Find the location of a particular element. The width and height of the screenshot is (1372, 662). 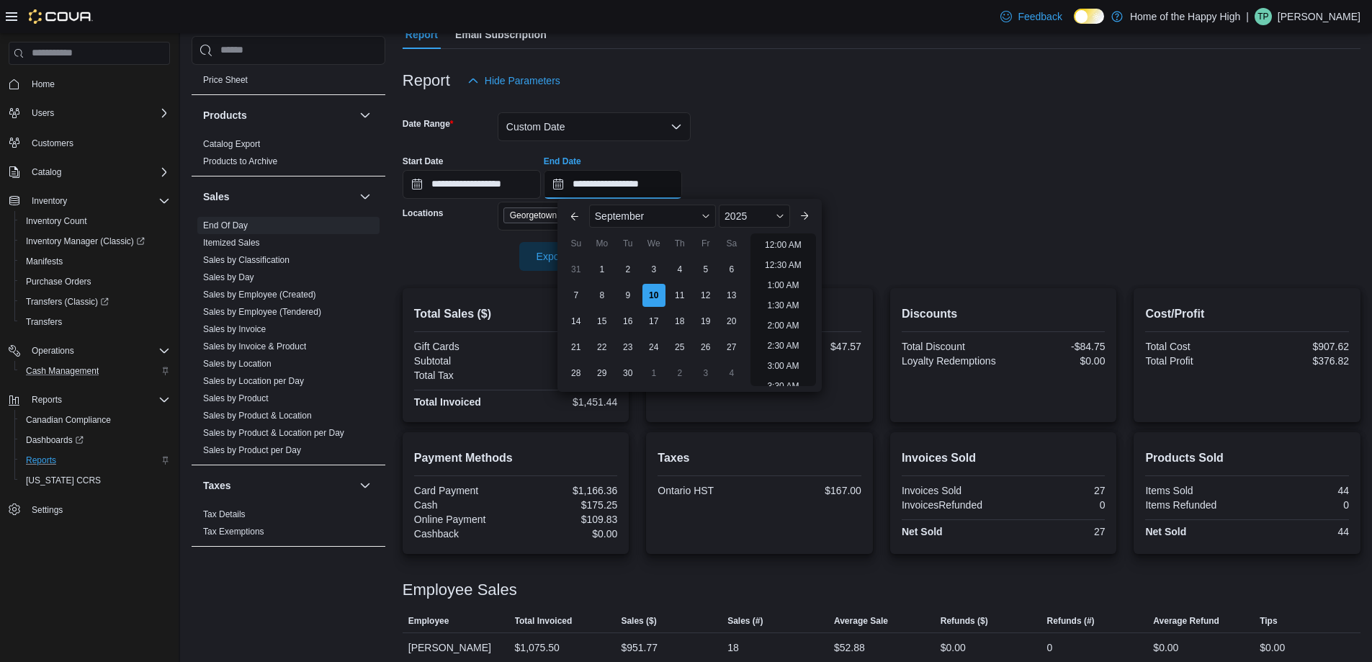

span: Dark Mode is located at coordinates (1074, 24).